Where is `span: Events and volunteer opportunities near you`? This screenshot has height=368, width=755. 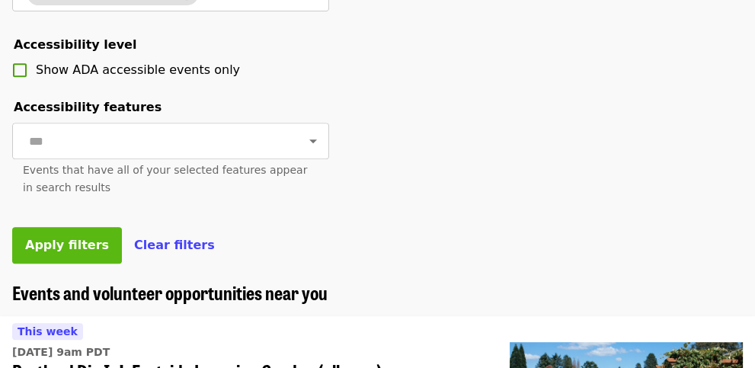 span: Events and volunteer opportunities near you is located at coordinates (170, 292).